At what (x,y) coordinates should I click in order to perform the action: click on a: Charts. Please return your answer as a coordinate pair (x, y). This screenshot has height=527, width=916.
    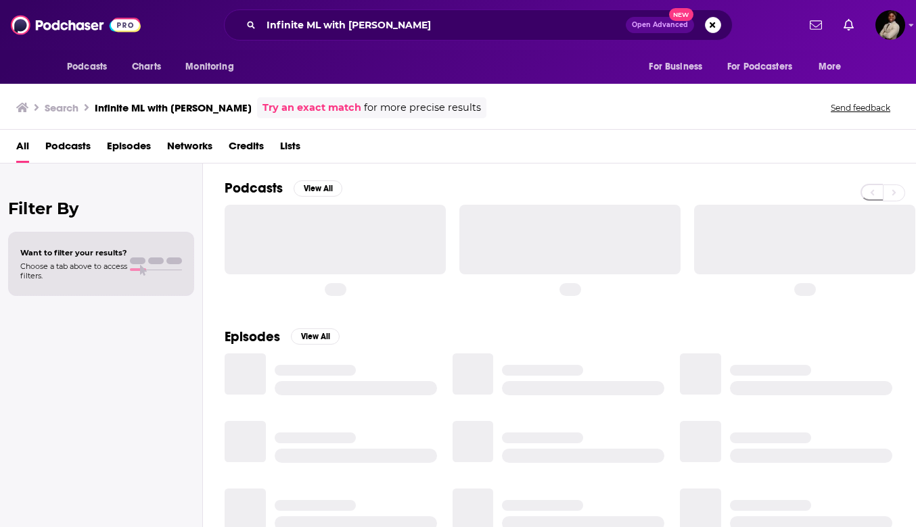
    Looking at the image, I should click on (146, 67).